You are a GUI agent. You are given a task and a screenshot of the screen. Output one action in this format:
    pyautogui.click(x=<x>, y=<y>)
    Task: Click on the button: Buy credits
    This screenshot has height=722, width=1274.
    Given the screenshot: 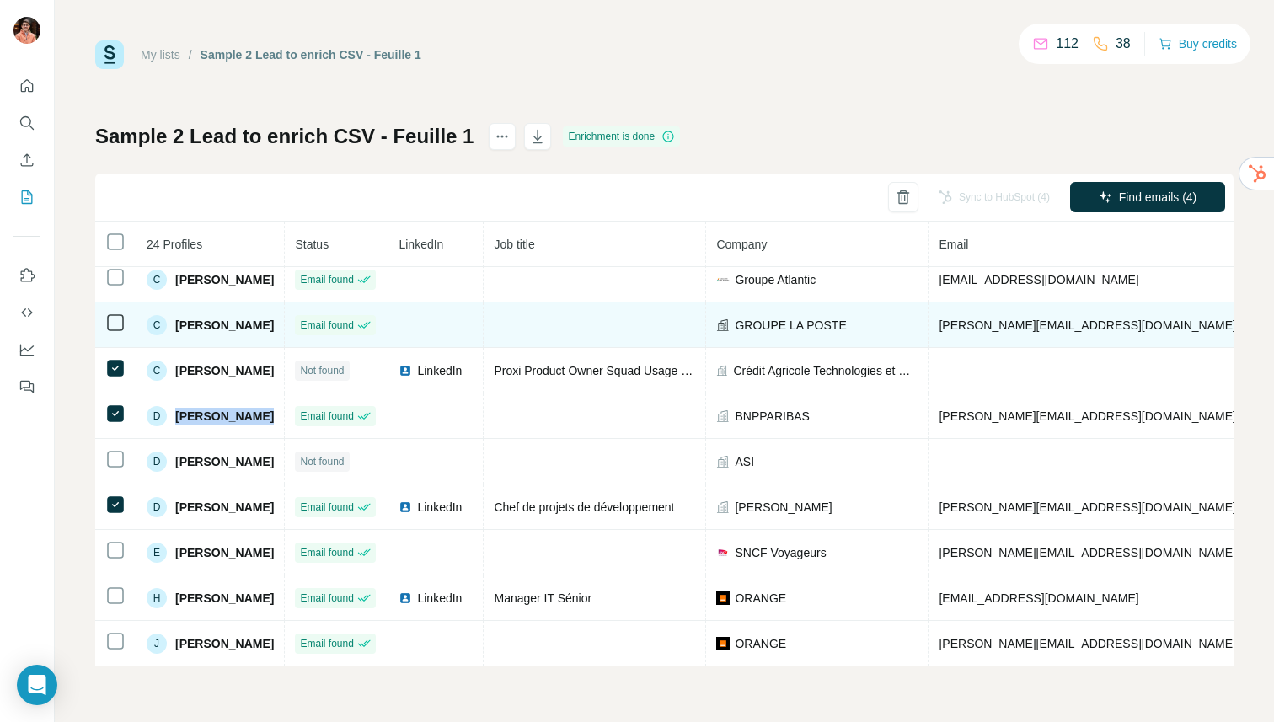 What is the action you would take?
    pyautogui.click(x=1197, y=44)
    